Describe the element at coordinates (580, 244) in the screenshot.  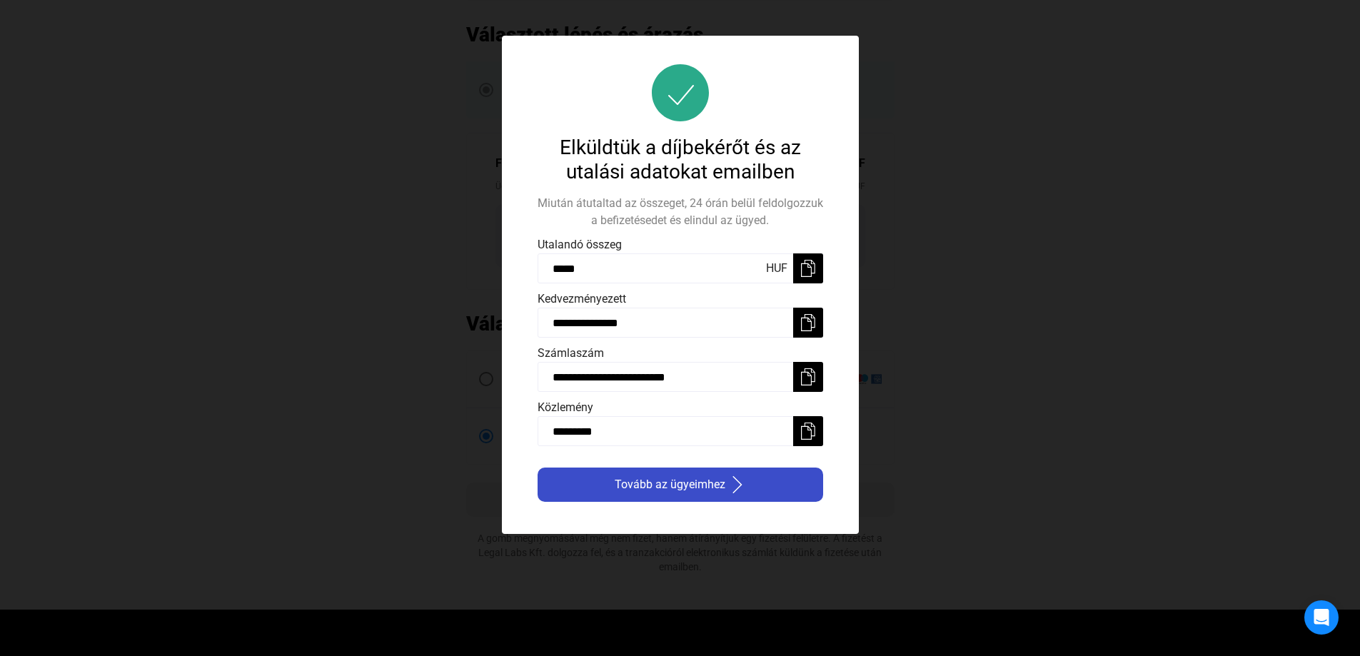
I see `span: Utalandó összeg` at that location.